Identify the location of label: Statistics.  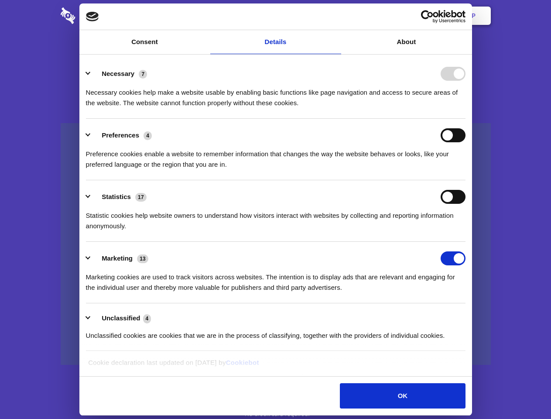
(116, 196).